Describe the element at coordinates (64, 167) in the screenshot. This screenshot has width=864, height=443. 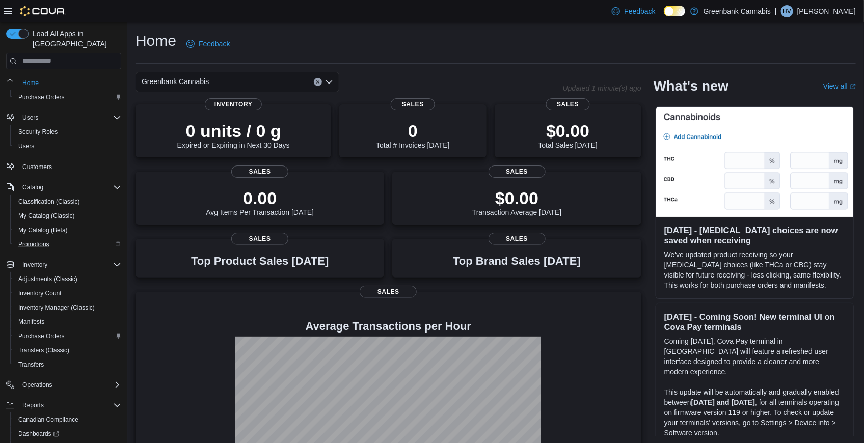
I see `button: Customers` at that location.